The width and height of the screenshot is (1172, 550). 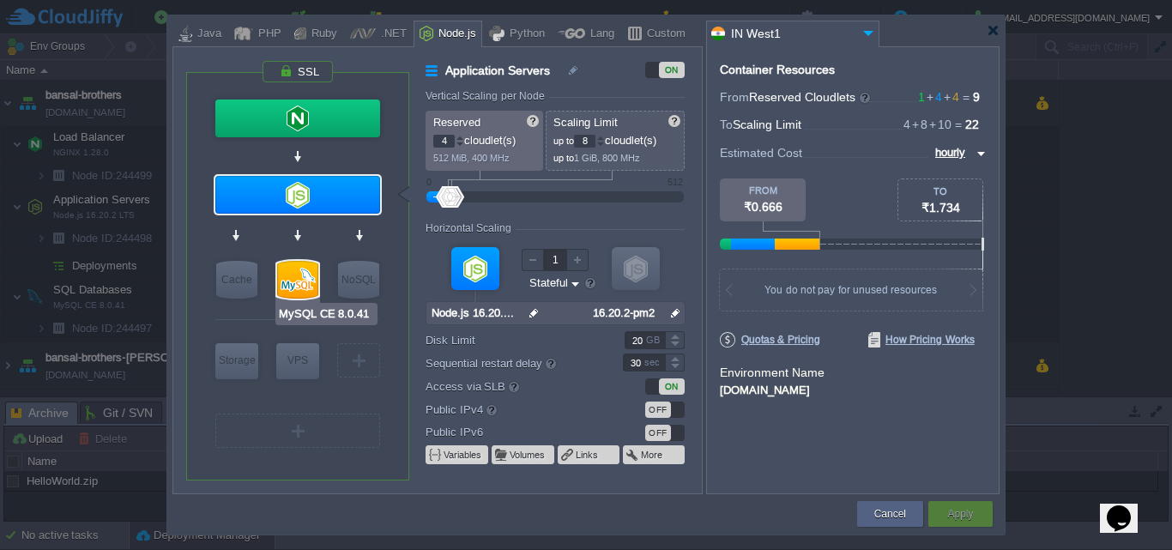 I want to click on div: GB, so click(x=655, y=340).